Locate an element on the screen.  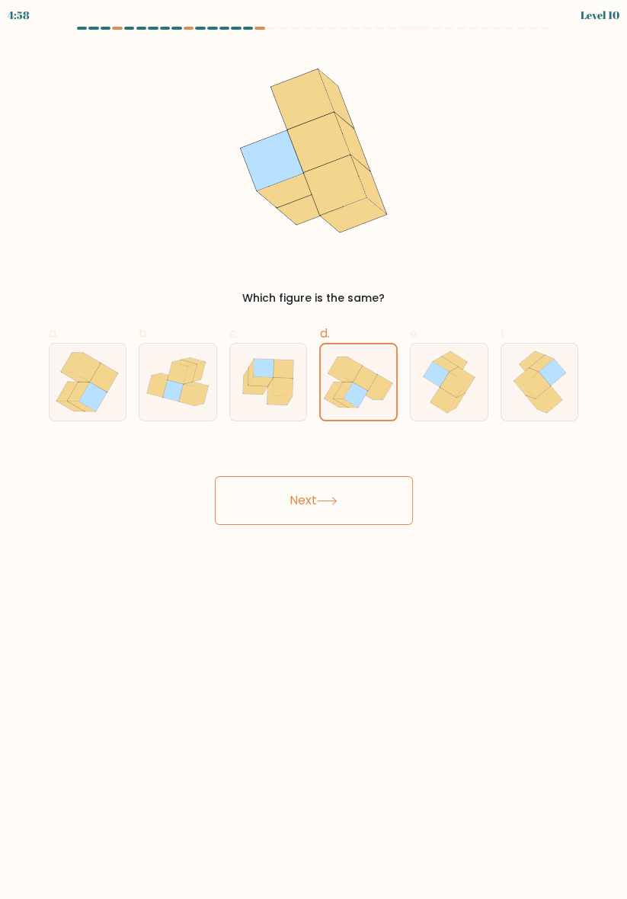
div: Which figure is the same? is located at coordinates (314, 298).